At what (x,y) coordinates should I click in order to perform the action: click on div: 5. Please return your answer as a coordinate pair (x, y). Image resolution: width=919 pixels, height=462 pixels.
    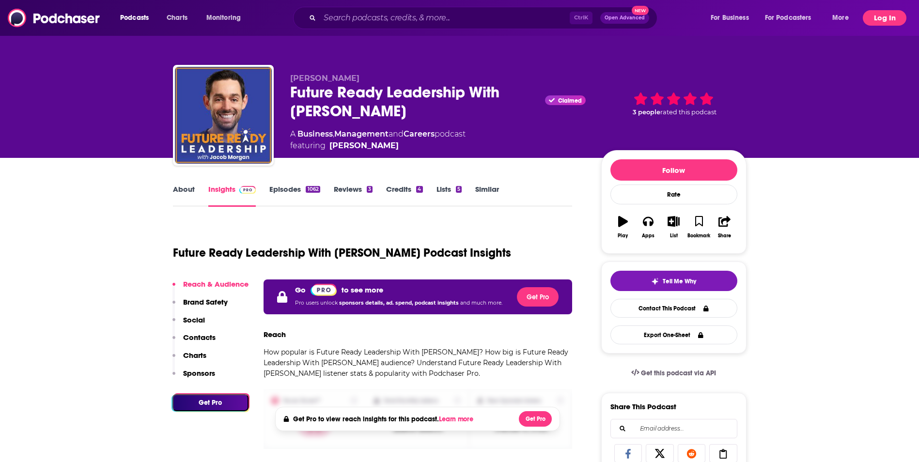
    Looking at the image, I should click on (459, 189).